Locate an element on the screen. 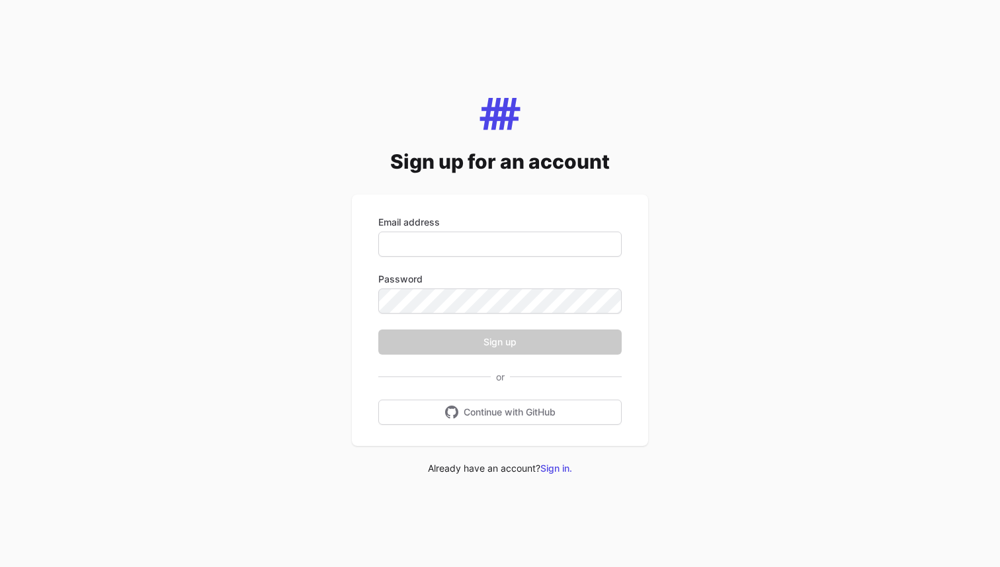 The width and height of the screenshot is (1000, 567). label: Password is located at coordinates (500, 279).